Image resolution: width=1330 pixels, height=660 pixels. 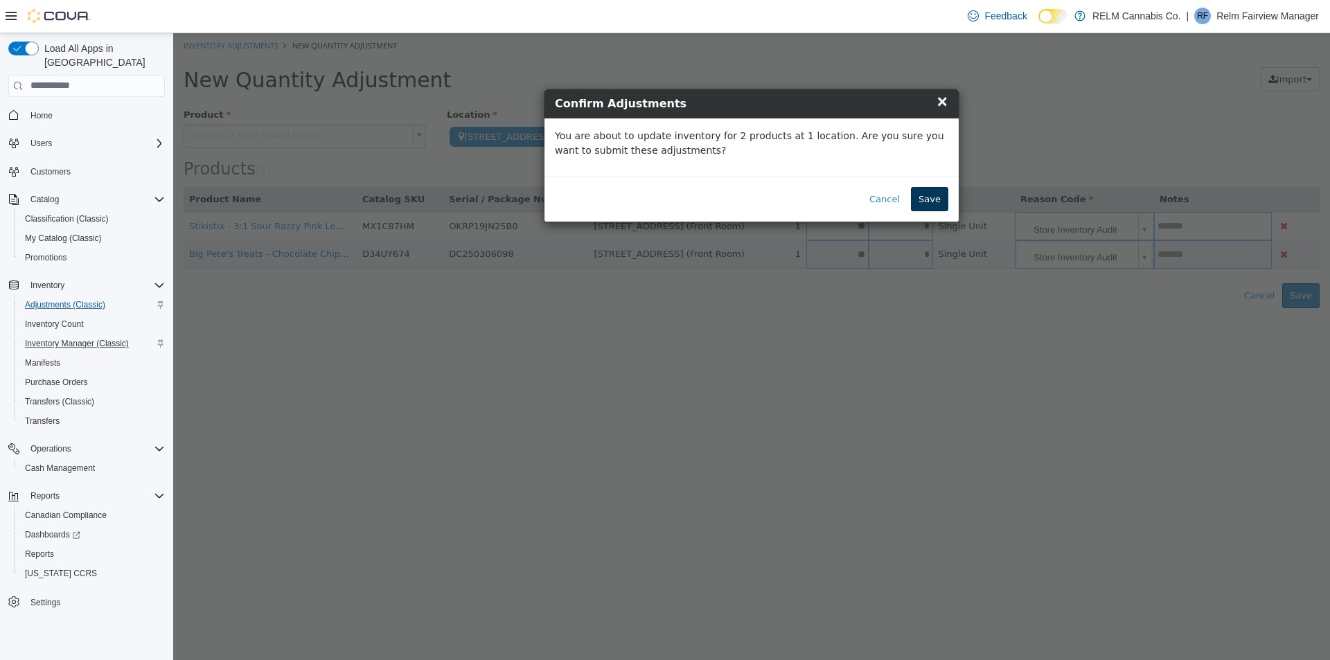 I want to click on span: Users, so click(x=95, y=143).